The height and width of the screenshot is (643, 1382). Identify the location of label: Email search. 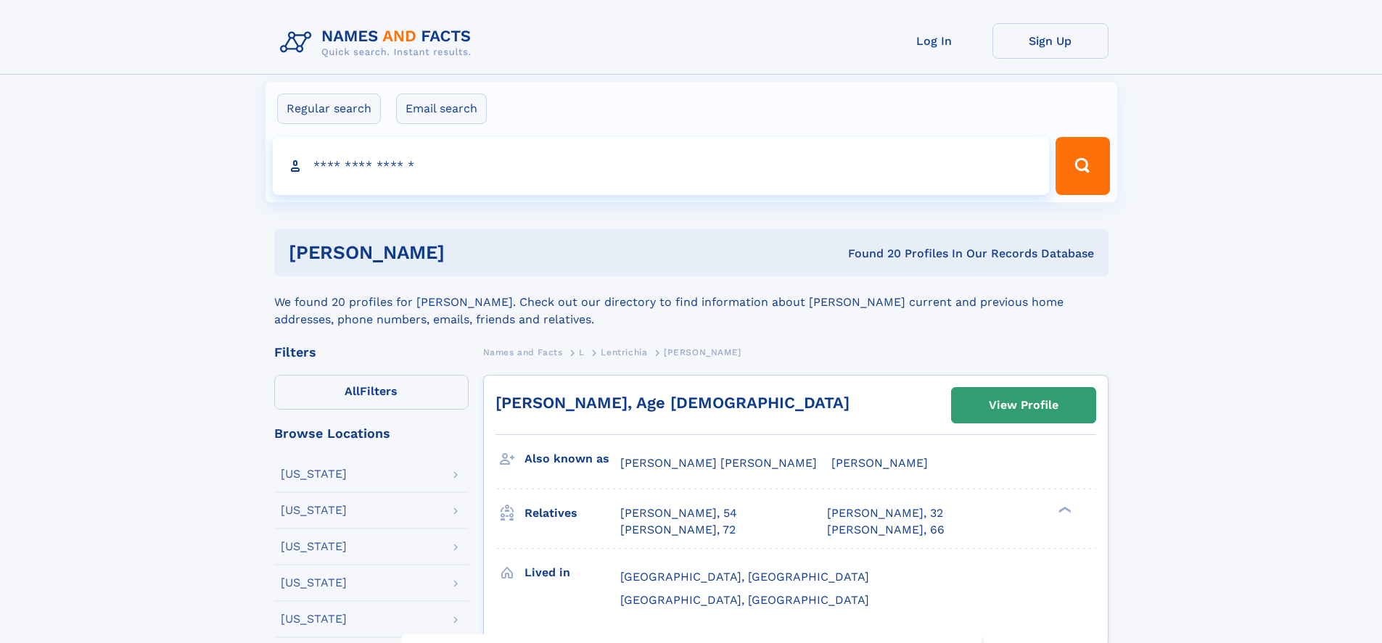
(441, 109).